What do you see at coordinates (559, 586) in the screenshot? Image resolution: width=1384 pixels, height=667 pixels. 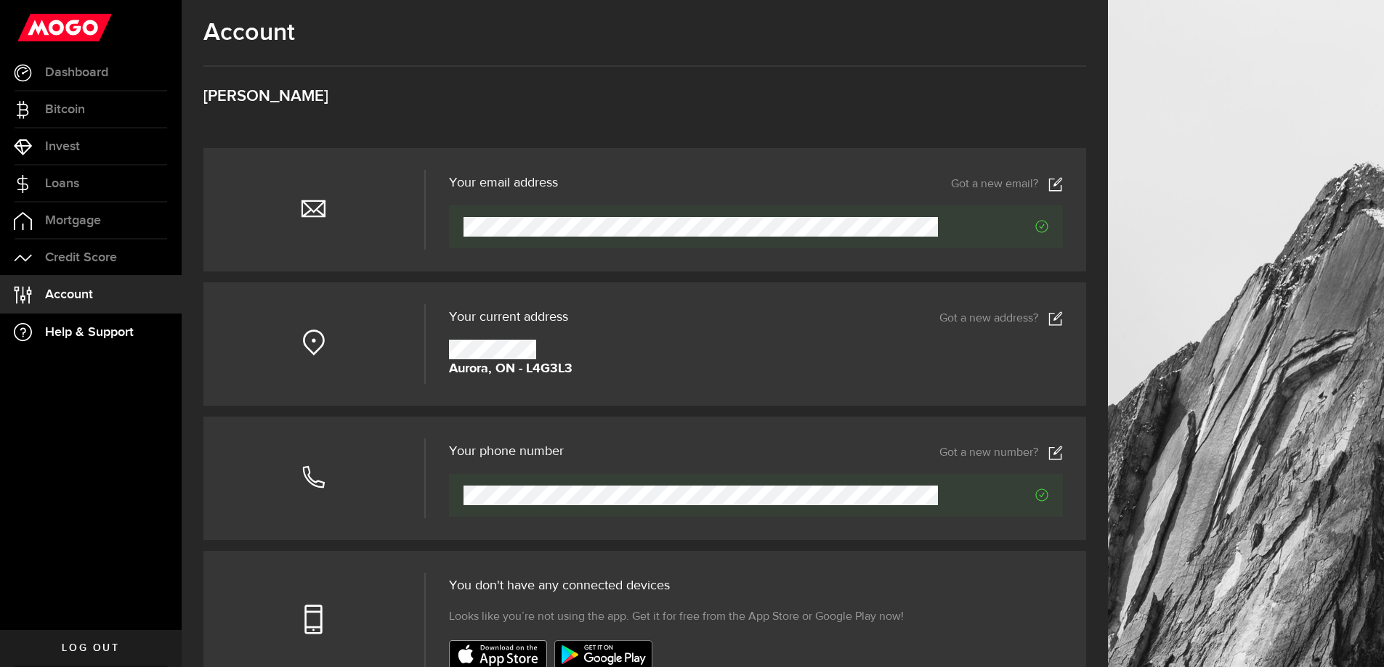 I see `span: You don't have any connected devices` at bounding box center [559, 586].